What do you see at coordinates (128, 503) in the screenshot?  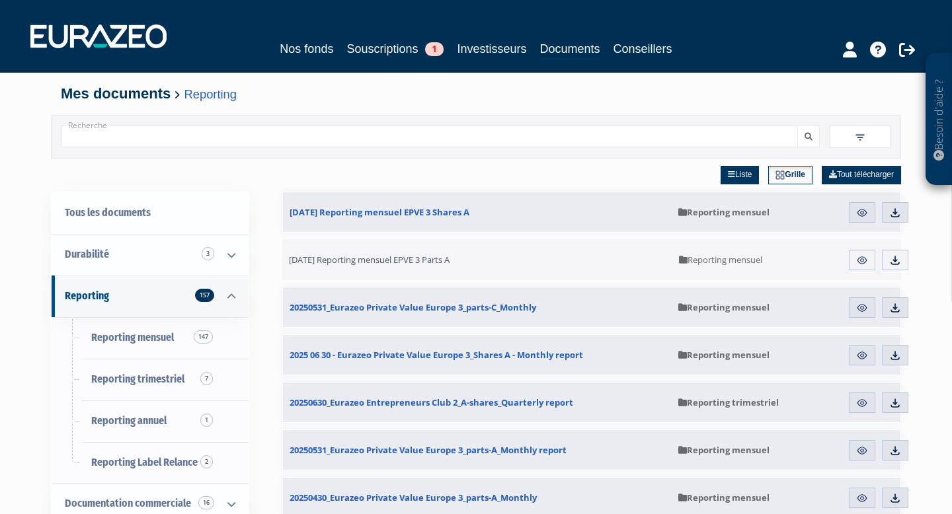 I see `span: Documentation commerciale` at bounding box center [128, 503].